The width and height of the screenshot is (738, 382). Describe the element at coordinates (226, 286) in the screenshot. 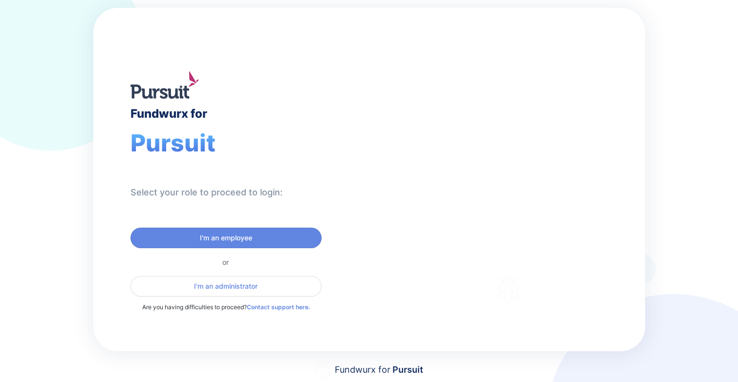

I see `span: I'm an administrator` at that location.